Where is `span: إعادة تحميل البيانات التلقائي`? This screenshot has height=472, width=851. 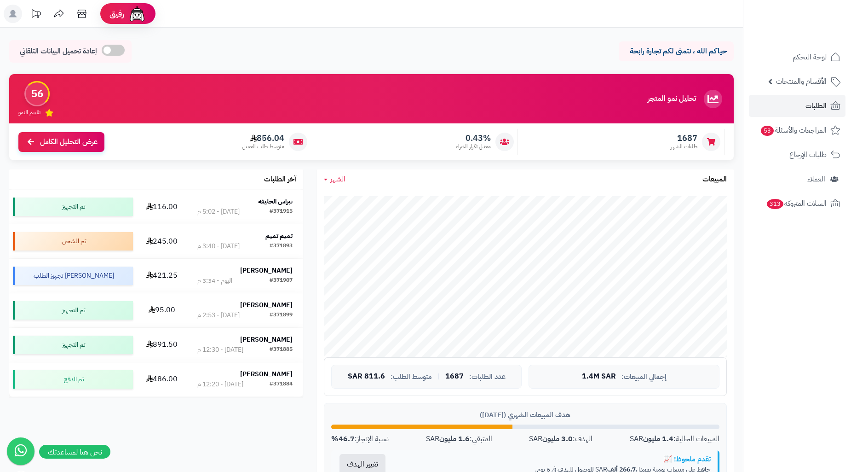
span: إعادة تحميل البيانات التلقائي is located at coordinates (58, 51).